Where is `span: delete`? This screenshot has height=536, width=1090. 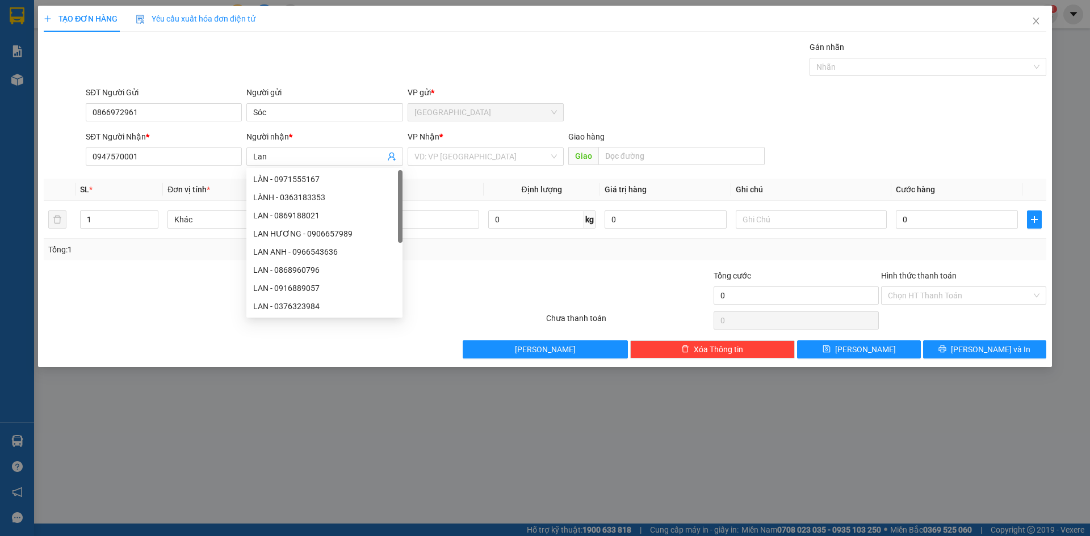 span: delete is located at coordinates (685, 350).